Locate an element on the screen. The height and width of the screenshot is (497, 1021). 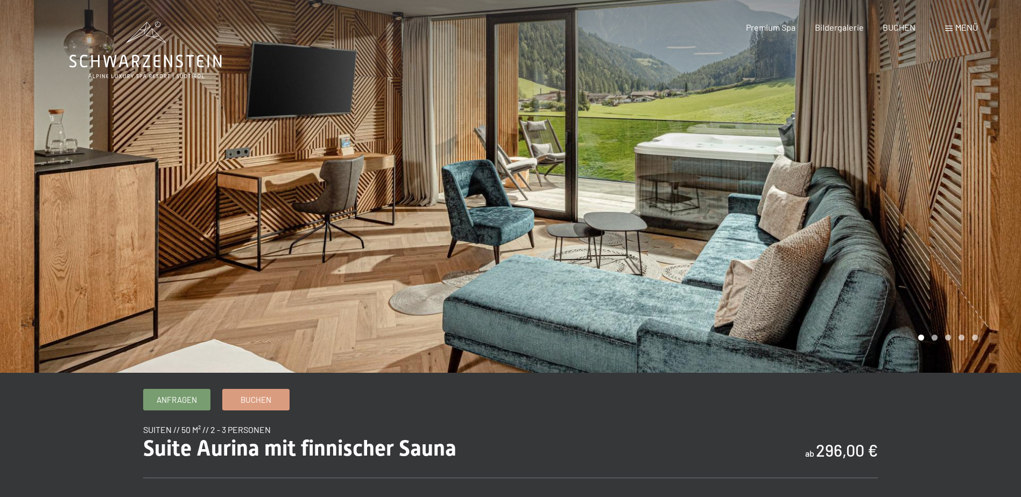
a: Bildergalerie is located at coordinates (839, 27).